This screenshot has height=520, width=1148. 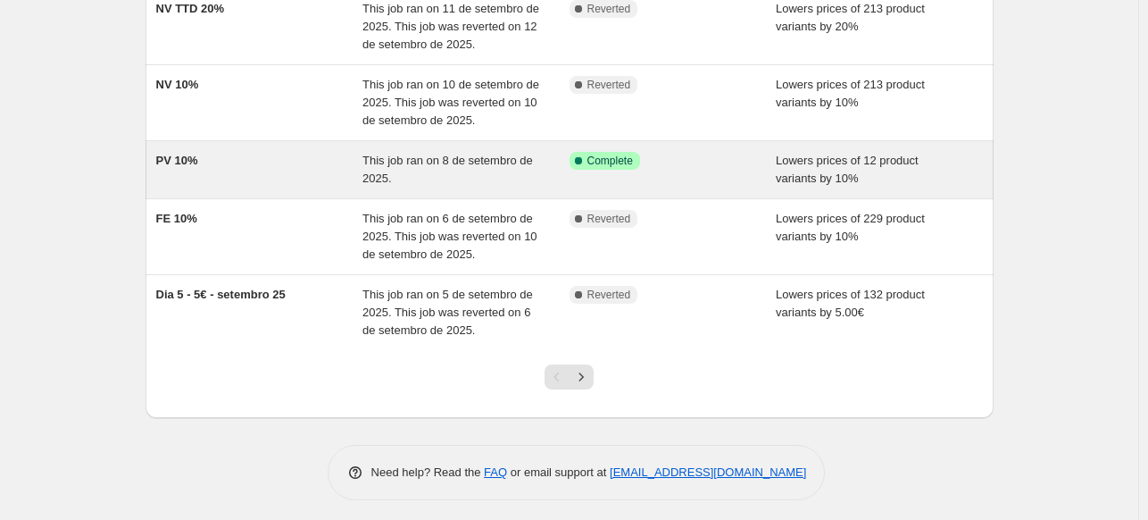 I want to click on span: Need help? Read the, so click(x=428, y=471).